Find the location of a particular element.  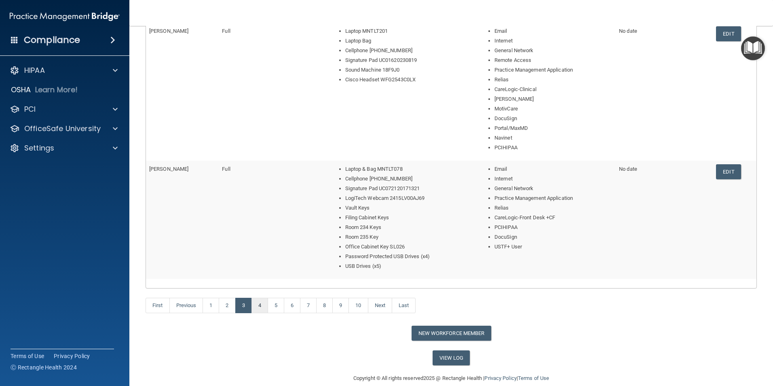

a: First is located at coordinates (158, 305).